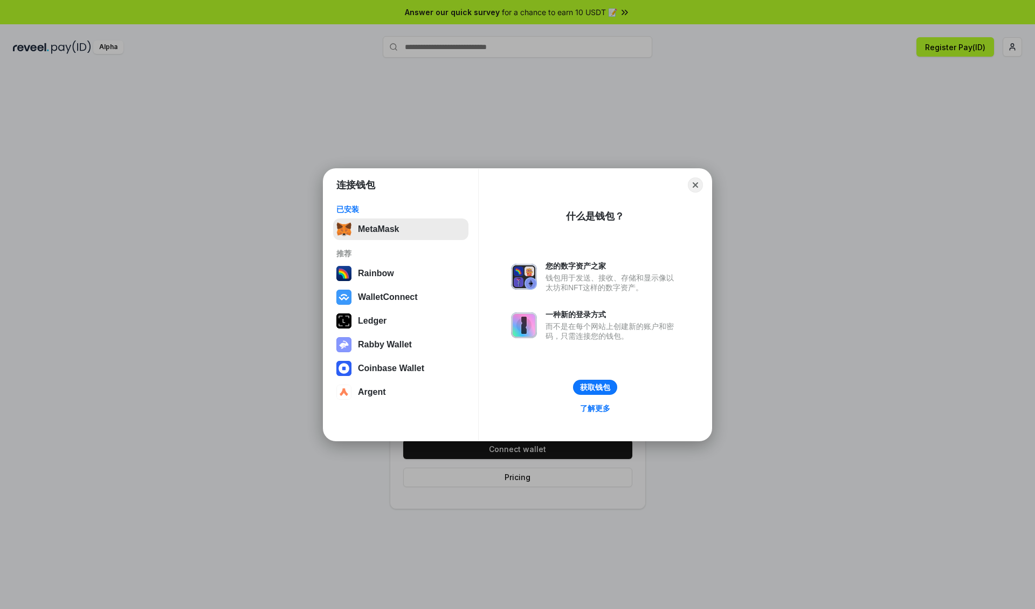 This screenshot has height=609, width=1035. What do you see at coordinates (613, 314) in the screenshot?
I see `div: 一种新的登录方式` at bounding box center [613, 314].